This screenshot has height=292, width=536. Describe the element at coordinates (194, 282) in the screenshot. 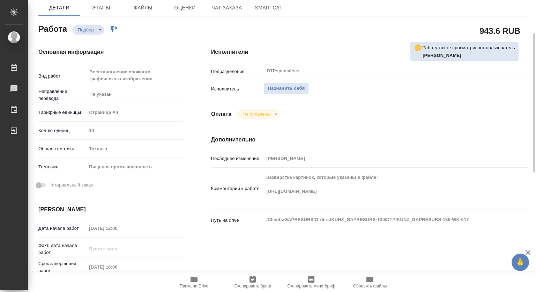

I see `button: Папка на Drive` at that location.